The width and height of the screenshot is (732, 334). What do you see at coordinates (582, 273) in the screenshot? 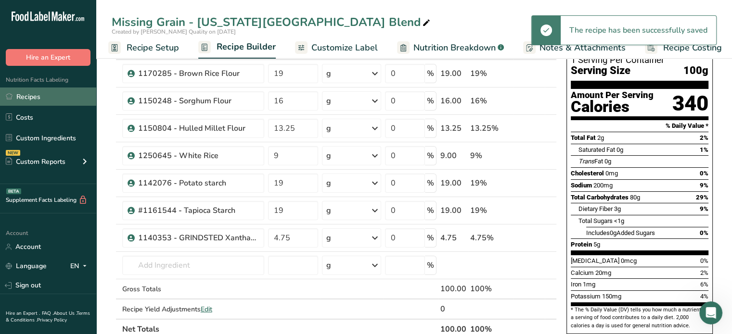
I see `span: Calcium` at bounding box center [582, 273].